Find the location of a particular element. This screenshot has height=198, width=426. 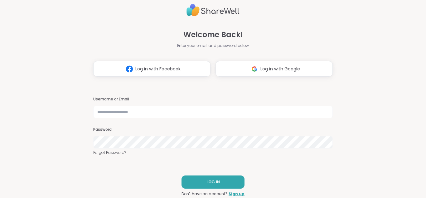

span: Log in with Facebook is located at coordinates (158, 69).